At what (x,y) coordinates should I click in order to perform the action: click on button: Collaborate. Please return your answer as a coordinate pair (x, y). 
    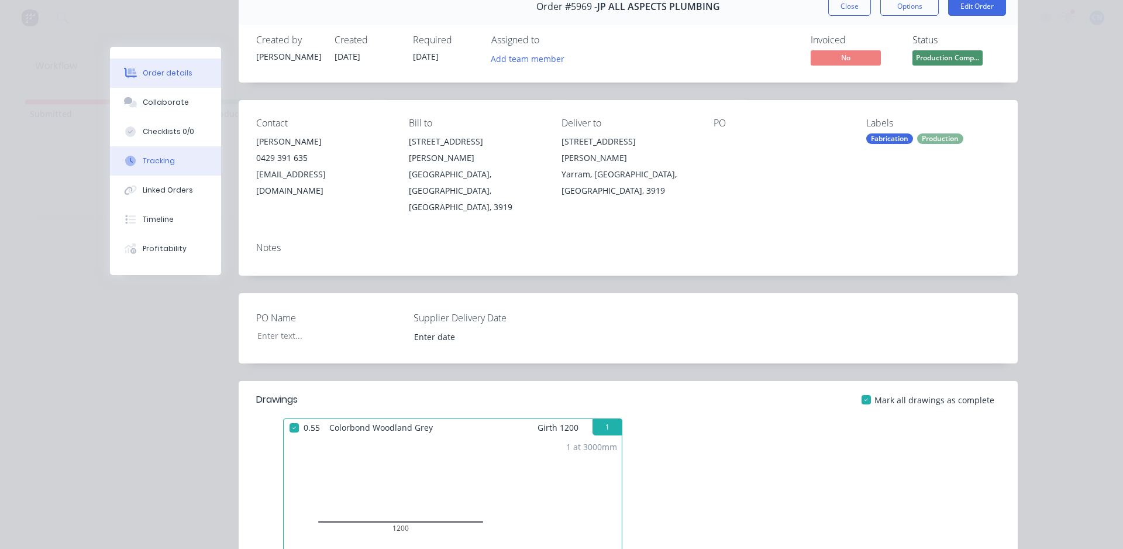
    Looking at the image, I should click on (165, 102).